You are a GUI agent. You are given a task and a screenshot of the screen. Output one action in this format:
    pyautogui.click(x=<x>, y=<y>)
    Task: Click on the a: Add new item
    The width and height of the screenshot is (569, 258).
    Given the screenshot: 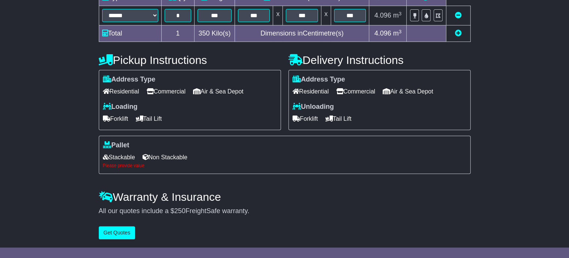 What is the action you would take?
    pyautogui.click(x=458, y=33)
    